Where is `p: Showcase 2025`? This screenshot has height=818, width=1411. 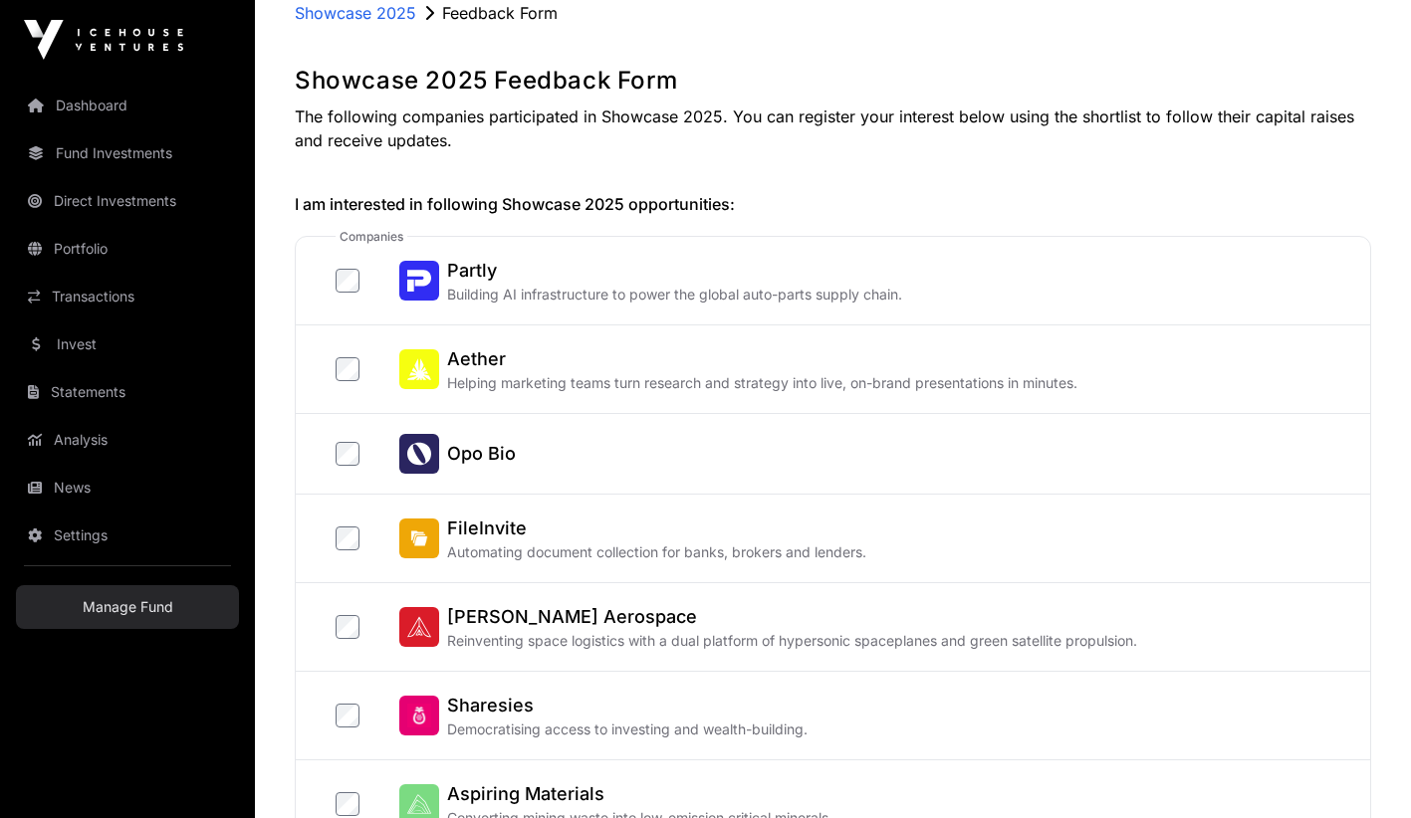 p: Showcase 2025 is located at coordinates (355, 13).